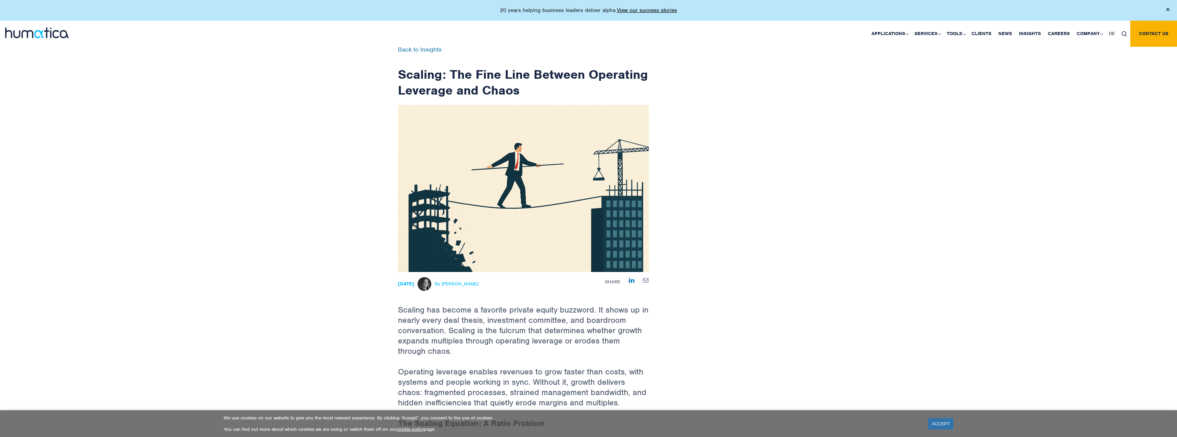 The height and width of the screenshot is (437, 1177). Describe the element at coordinates (1153, 34) in the screenshot. I see `a: Contact us` at that location.